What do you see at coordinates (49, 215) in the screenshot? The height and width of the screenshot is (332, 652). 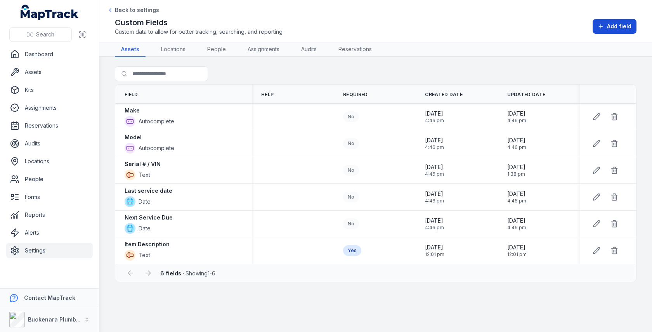 I see `a: Reports` at bounding box center [49, 215].